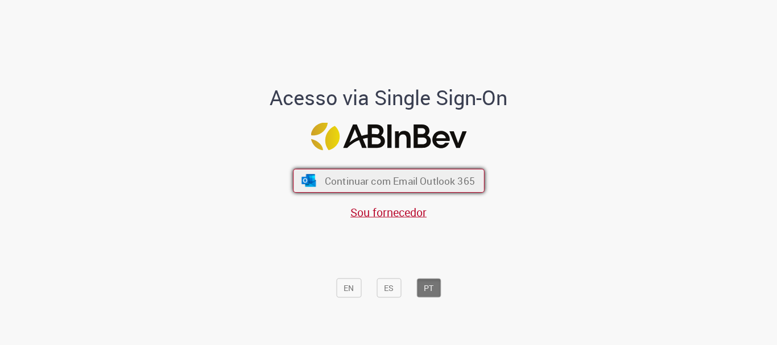 The image size is (777, 345). What do you see at coordinates (349, 289) in the screenshot?
I see `button: EN` at bounding box center [349, 289].